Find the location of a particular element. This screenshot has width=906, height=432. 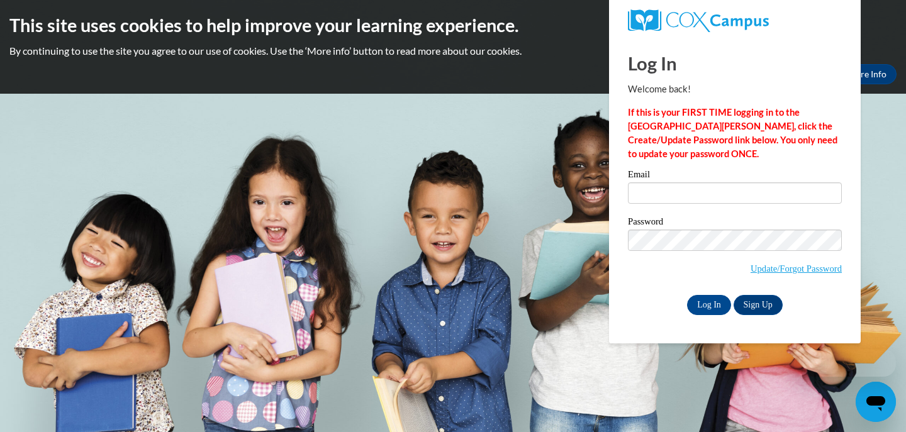

img: COX Campus is located at coordinates (698, 21).